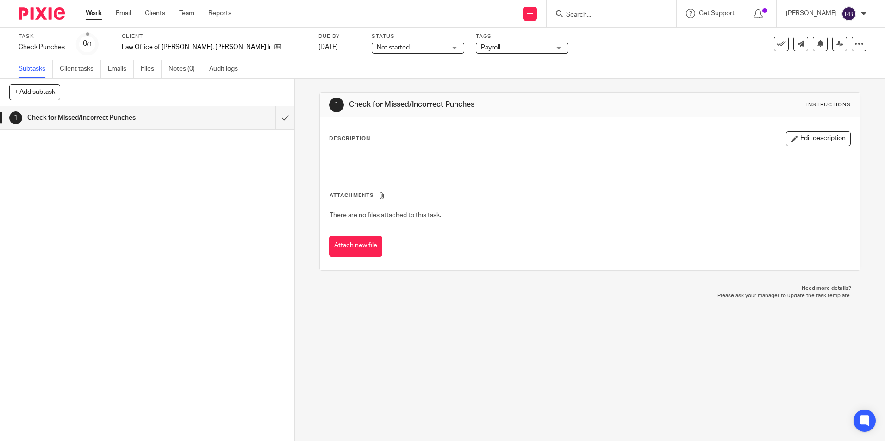  Describe the element at coordinates (385, 216) in the screenshot. I see `span: There are no files attached to this task.` at that location.